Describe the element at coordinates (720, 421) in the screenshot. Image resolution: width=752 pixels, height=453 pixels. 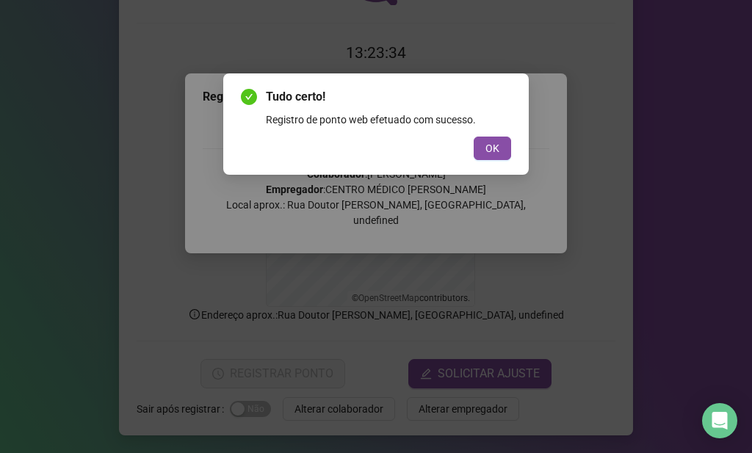
I see `div: Open Intercom Messenger` at that location.